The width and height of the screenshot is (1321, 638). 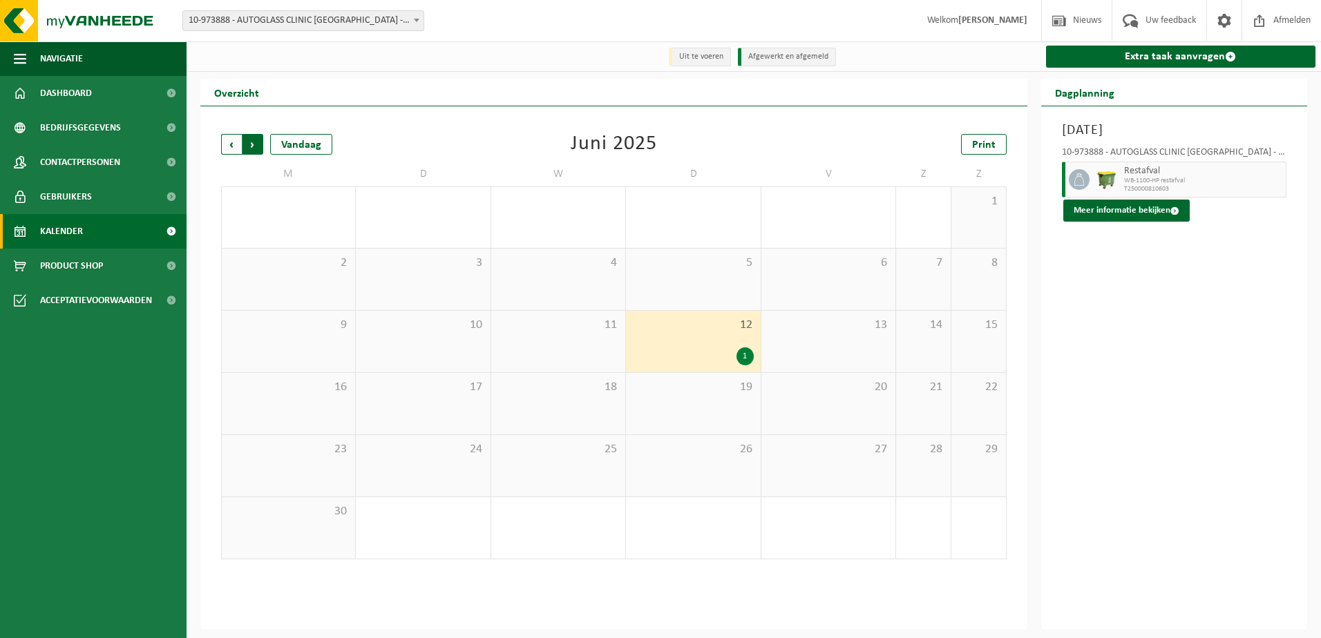 I want to click on span: 24, so click(x=423, y=450).